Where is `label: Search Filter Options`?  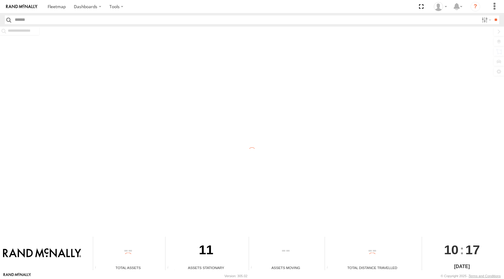
label: Search Filter Options is located at coordinates (486, 20).